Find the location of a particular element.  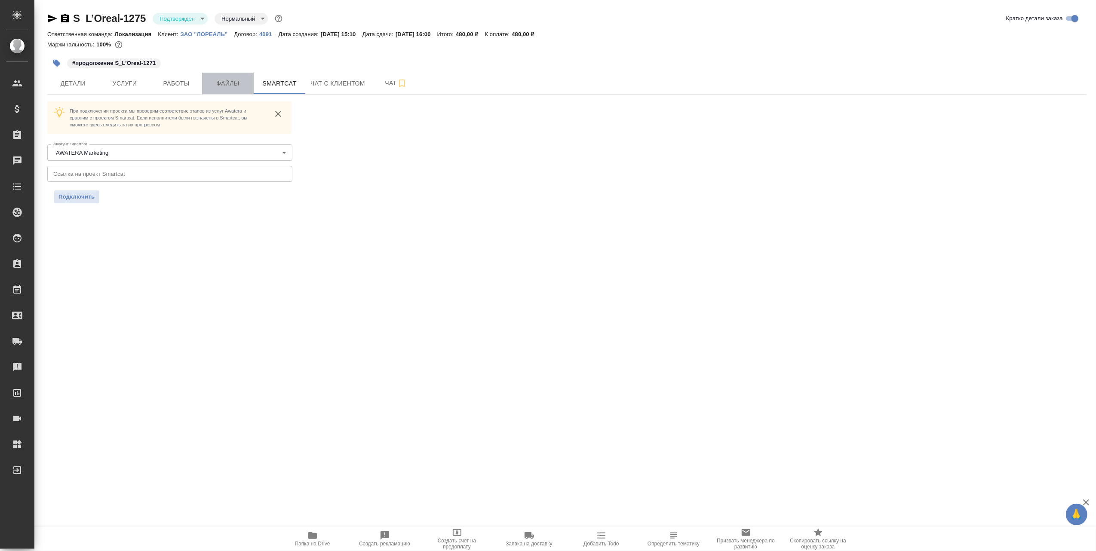

span: Файлы is located at coordinates (228, 83).